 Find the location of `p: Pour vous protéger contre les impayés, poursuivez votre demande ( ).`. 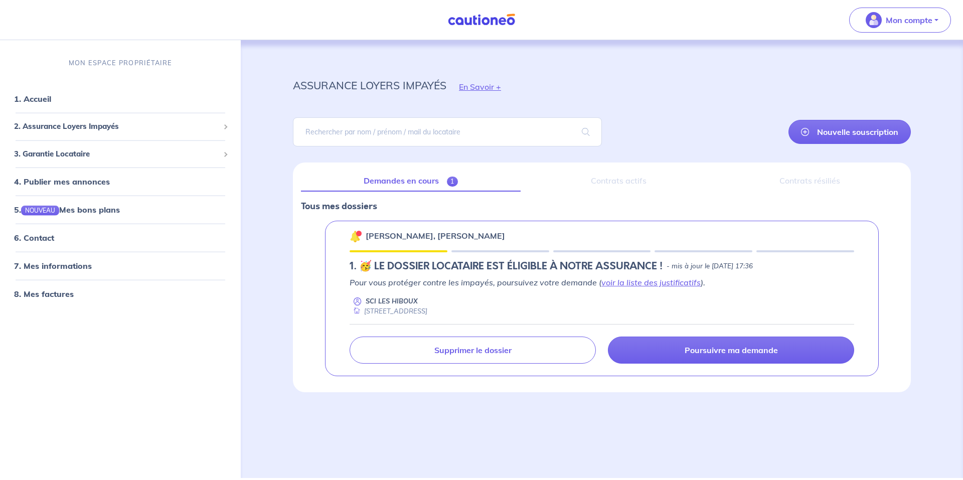

p: Pour vous protéger contre les impayés, poursuivez votre demande ( ). is located at coordinates (602, 282).